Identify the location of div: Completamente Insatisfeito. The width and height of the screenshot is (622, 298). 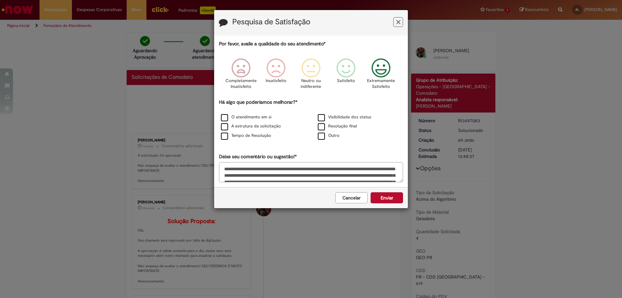
(241, 76).